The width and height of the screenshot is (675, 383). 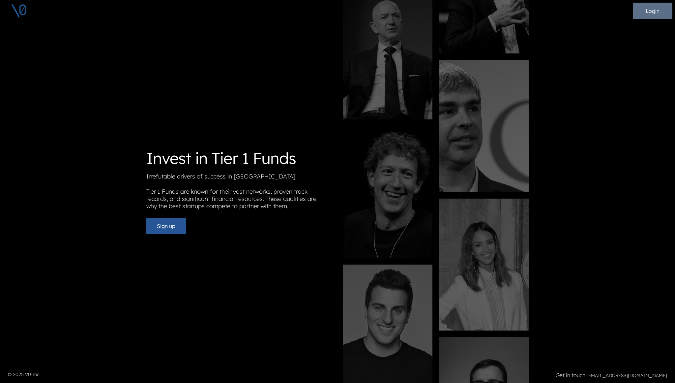 What do you see at coordinates (653, 11) in the screenshot?
I see `button: Login` at bounding box center [653, 11].